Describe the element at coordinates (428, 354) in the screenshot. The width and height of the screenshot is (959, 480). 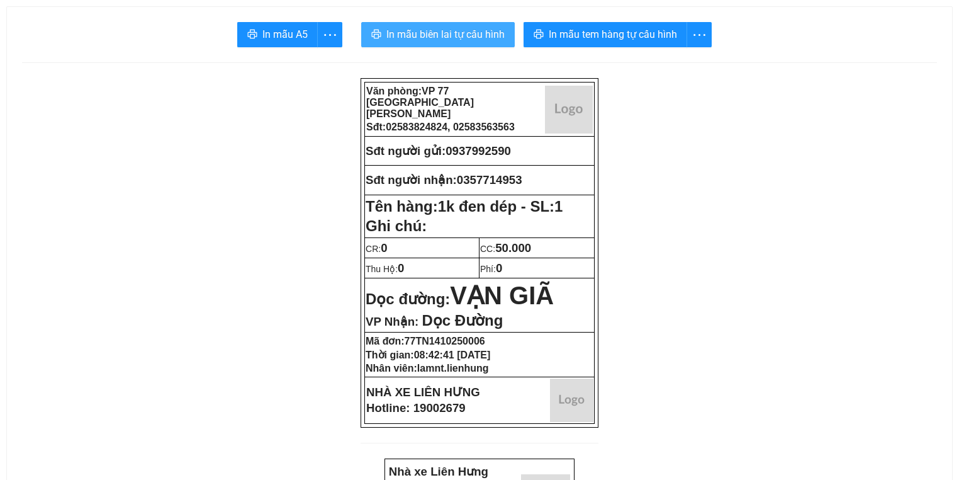
I see `strong: Thời gian:` at that location.